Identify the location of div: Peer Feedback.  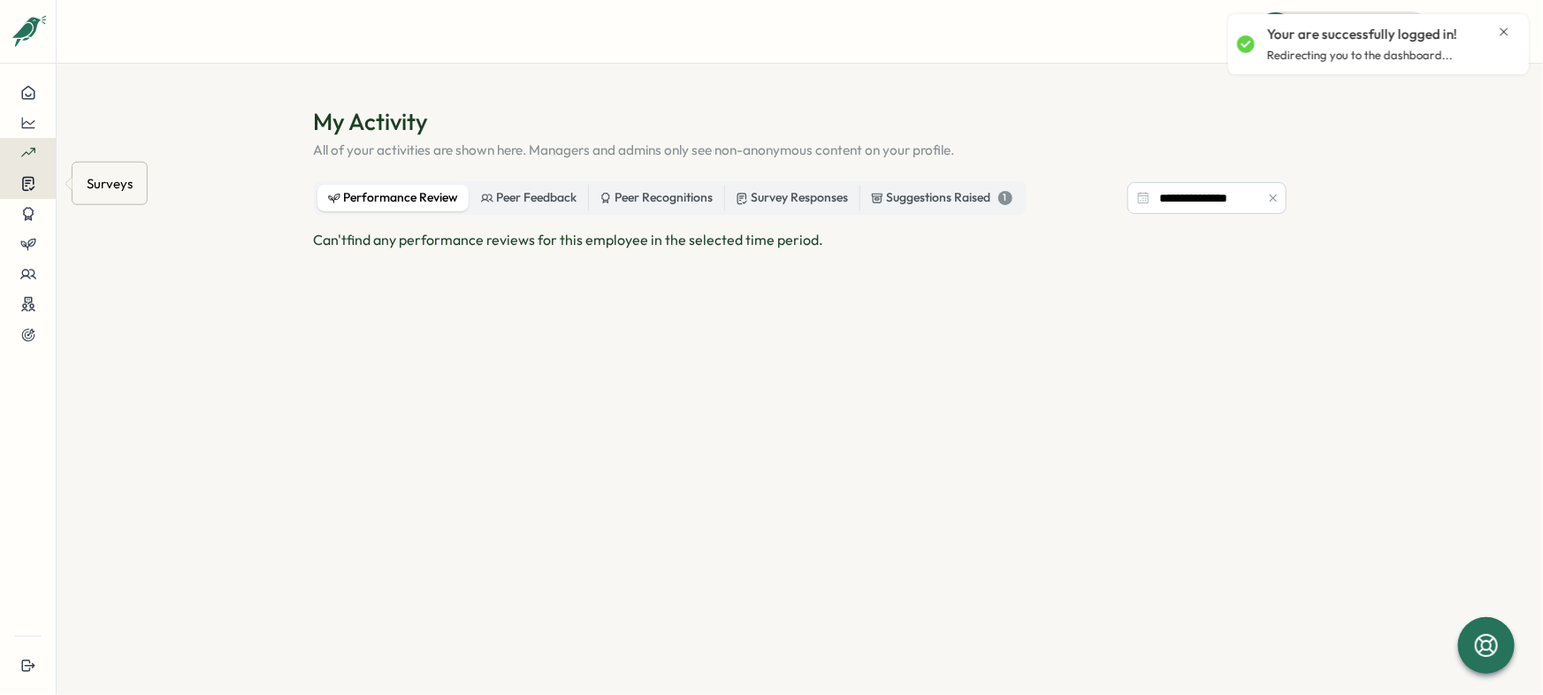
(529, 198).